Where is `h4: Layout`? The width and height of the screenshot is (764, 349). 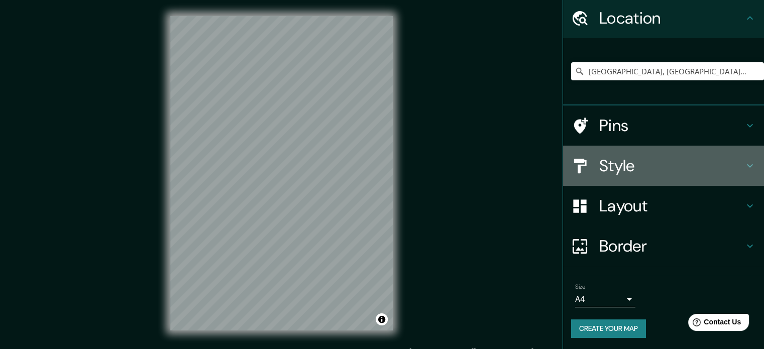
h4: Layout is located at coordinates (671, 206).